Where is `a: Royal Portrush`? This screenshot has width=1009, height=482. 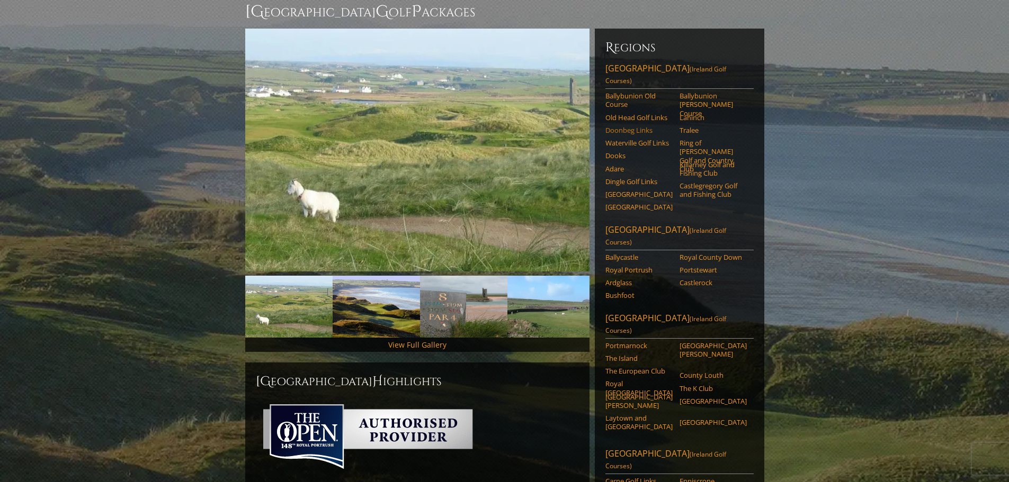
a: Royal Portrush is located at coordinates (639, 270).